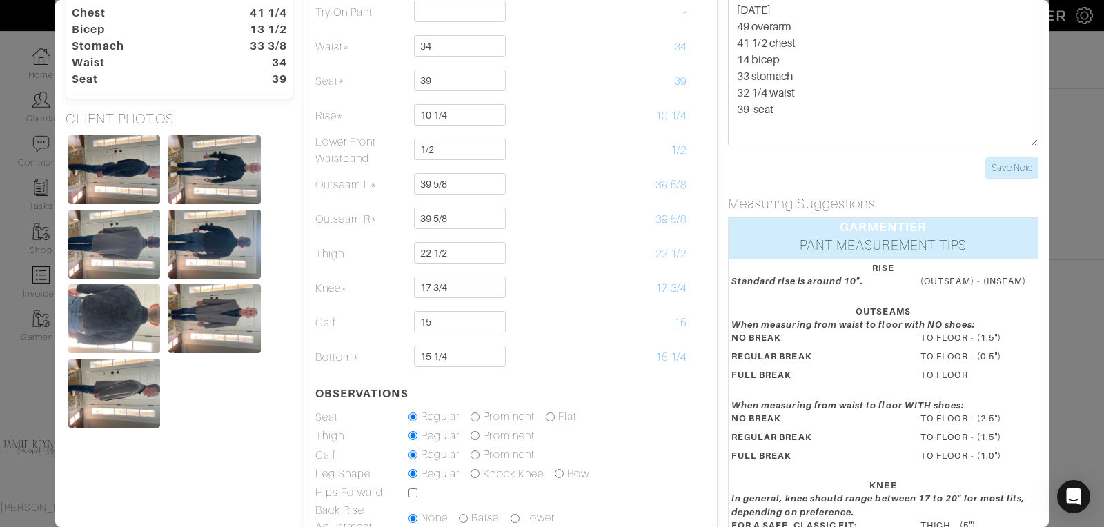 The image size is (1104, 527). I want to click on td: Outseam L*, so click(361, 185).